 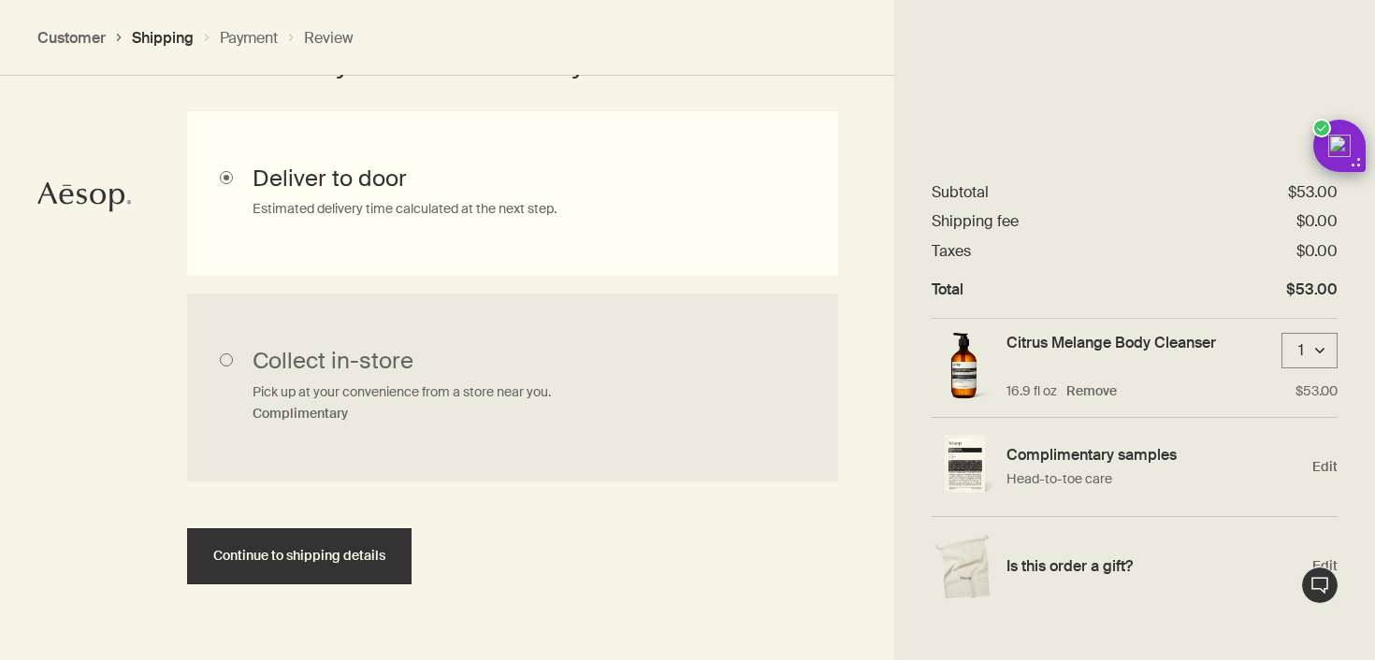 What do you see at coordinates (974, 221) in the screenshot?
I see `dt: Shipping fee` at bounding box center [974, 221].